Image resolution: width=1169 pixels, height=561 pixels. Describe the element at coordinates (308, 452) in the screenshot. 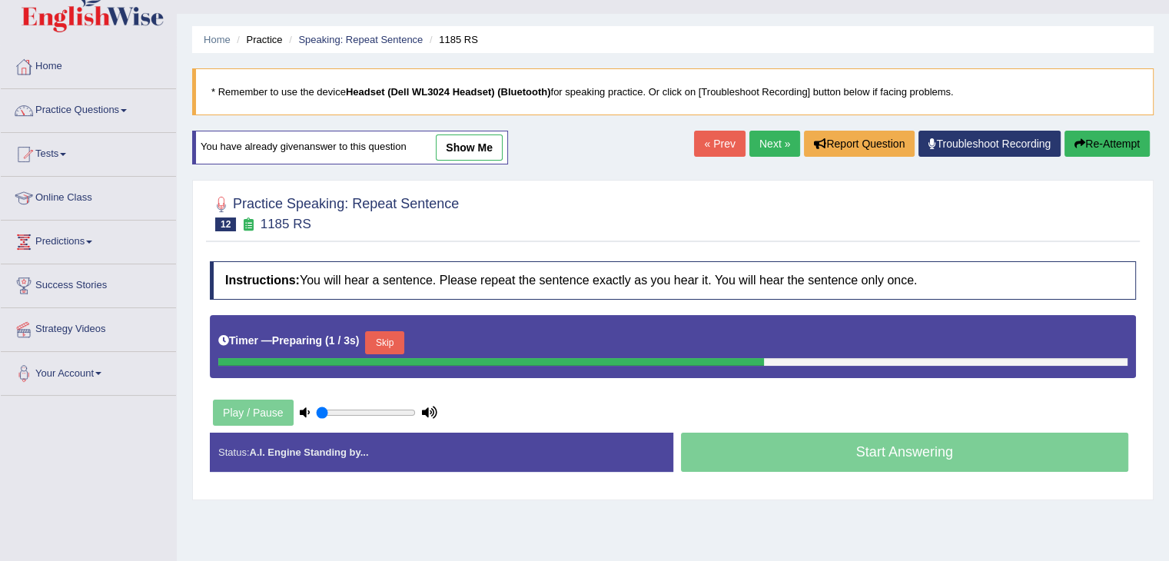

I see `strong: A.I. Engine Standing by...` at that location.